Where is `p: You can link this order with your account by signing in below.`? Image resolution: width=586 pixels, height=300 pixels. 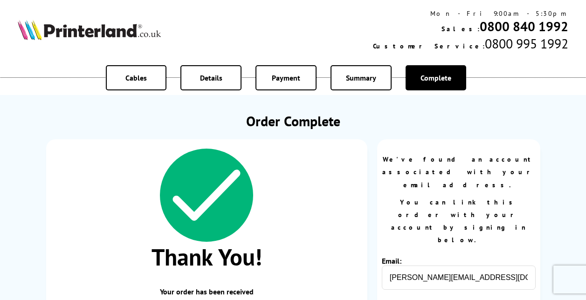 p: You can link this order with your account by signing in below. is located at coordinates (459, 222).